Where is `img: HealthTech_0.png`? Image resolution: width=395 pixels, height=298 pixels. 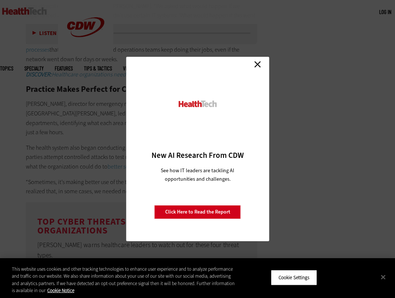 img: HealthTech_0.png is located at coordinates (197, 104).